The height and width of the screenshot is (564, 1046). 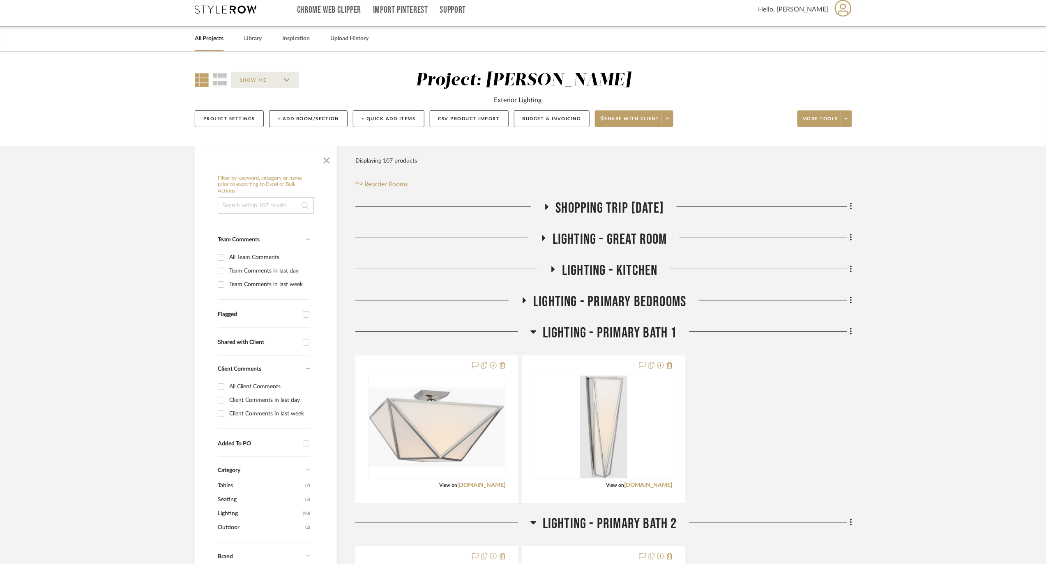 I want to click on button: Reorder Rooms, so click(x=382, y=184).